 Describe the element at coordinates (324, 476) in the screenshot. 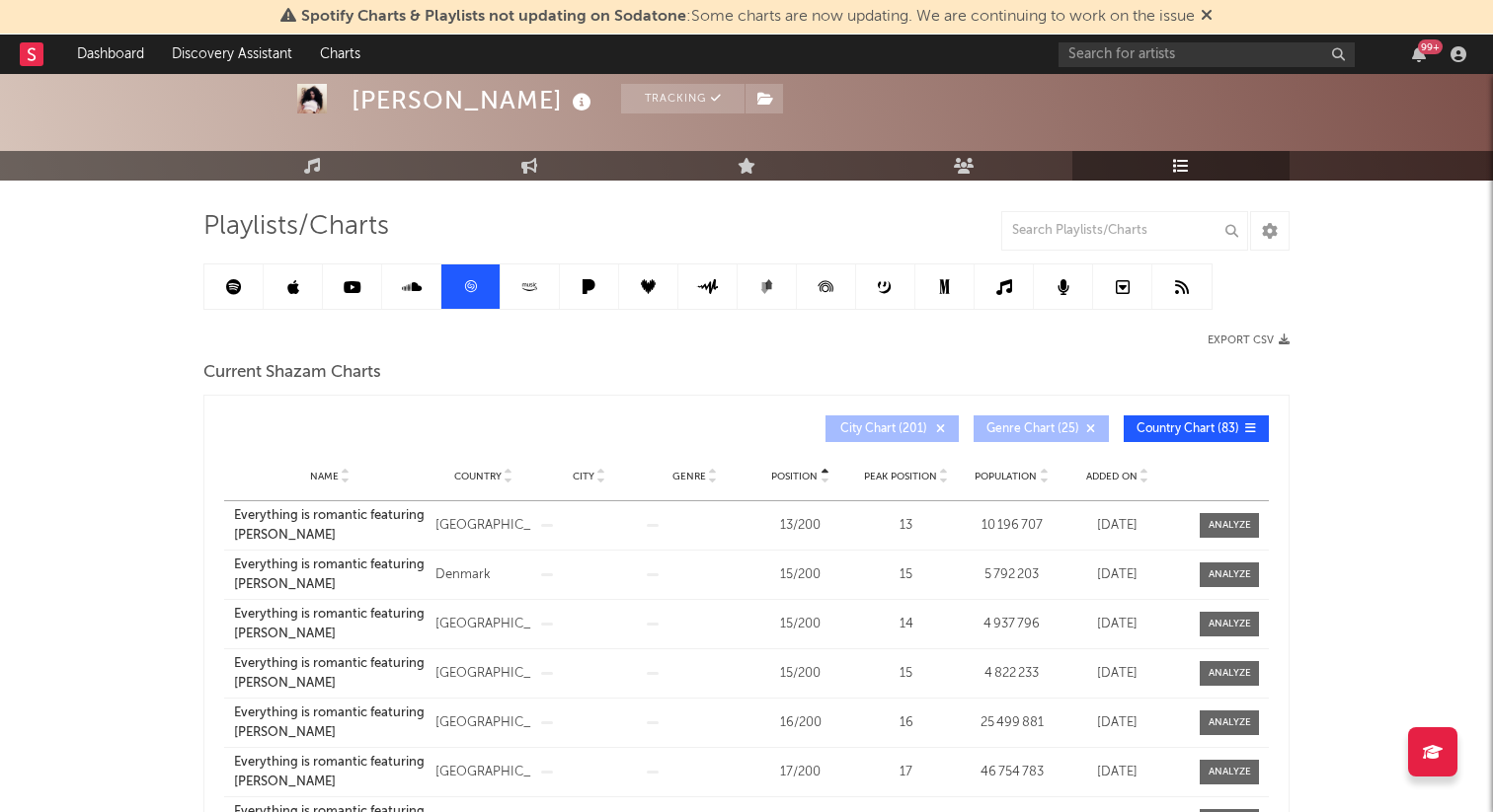

I see `span: Name` at that location.